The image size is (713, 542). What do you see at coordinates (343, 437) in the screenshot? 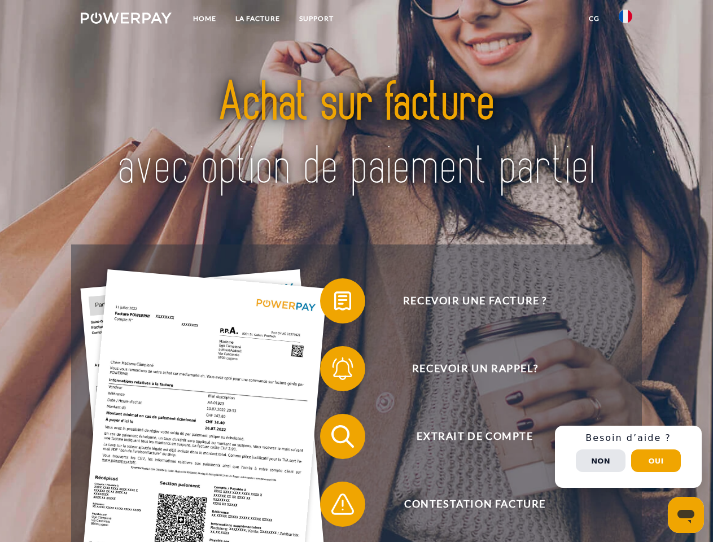
I see `img: qb_search.svg` at bounding box center [343, 437].